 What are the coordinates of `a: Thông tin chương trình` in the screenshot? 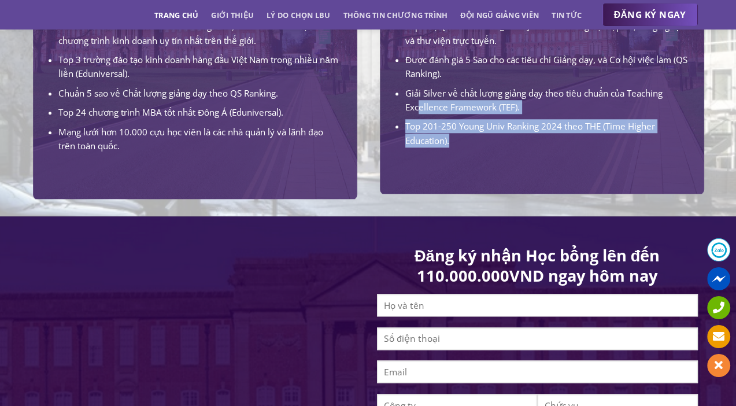 It's located at (395, 15).